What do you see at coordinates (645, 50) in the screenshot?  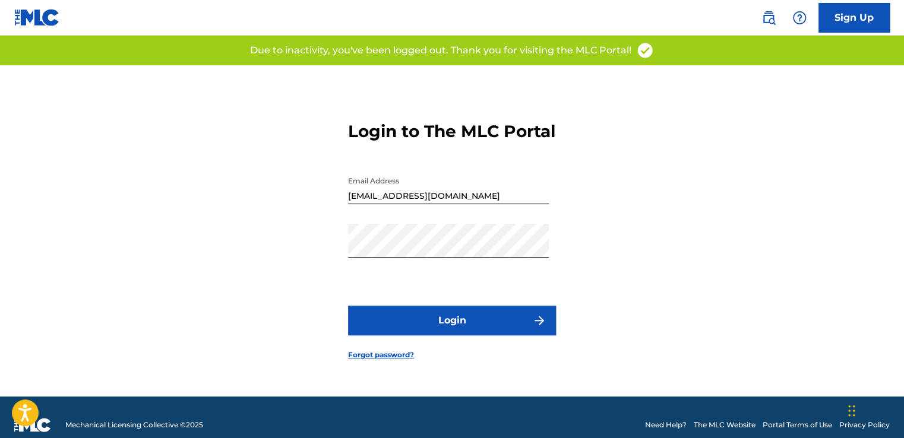 I see `img: access` at bounding box center [645, 50].